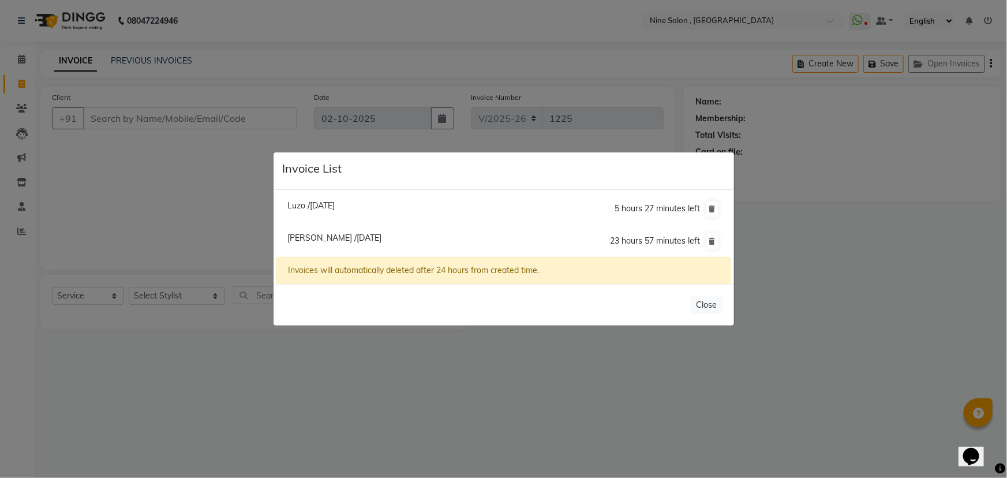 This screenshot has height=478, width=1007. Describe the element at coordinates (658, 208) in the screenshot. I see `span: 5 hours 27 minutes left` at that location.